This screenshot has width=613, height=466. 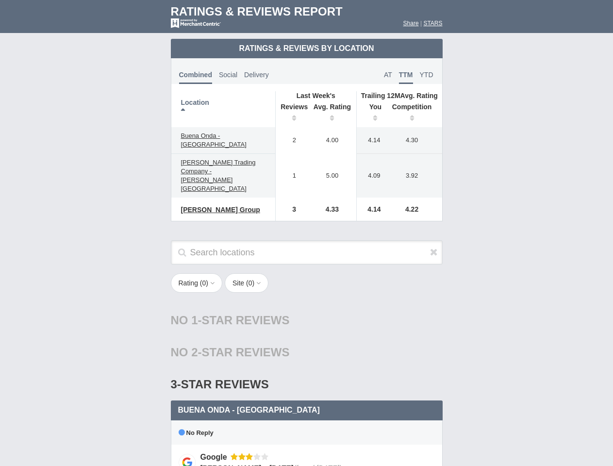 What do you see at coordinates (307, 384) in the screenshot?
I see `div: 3-Star Reviews` at bounding box center [307, 384].